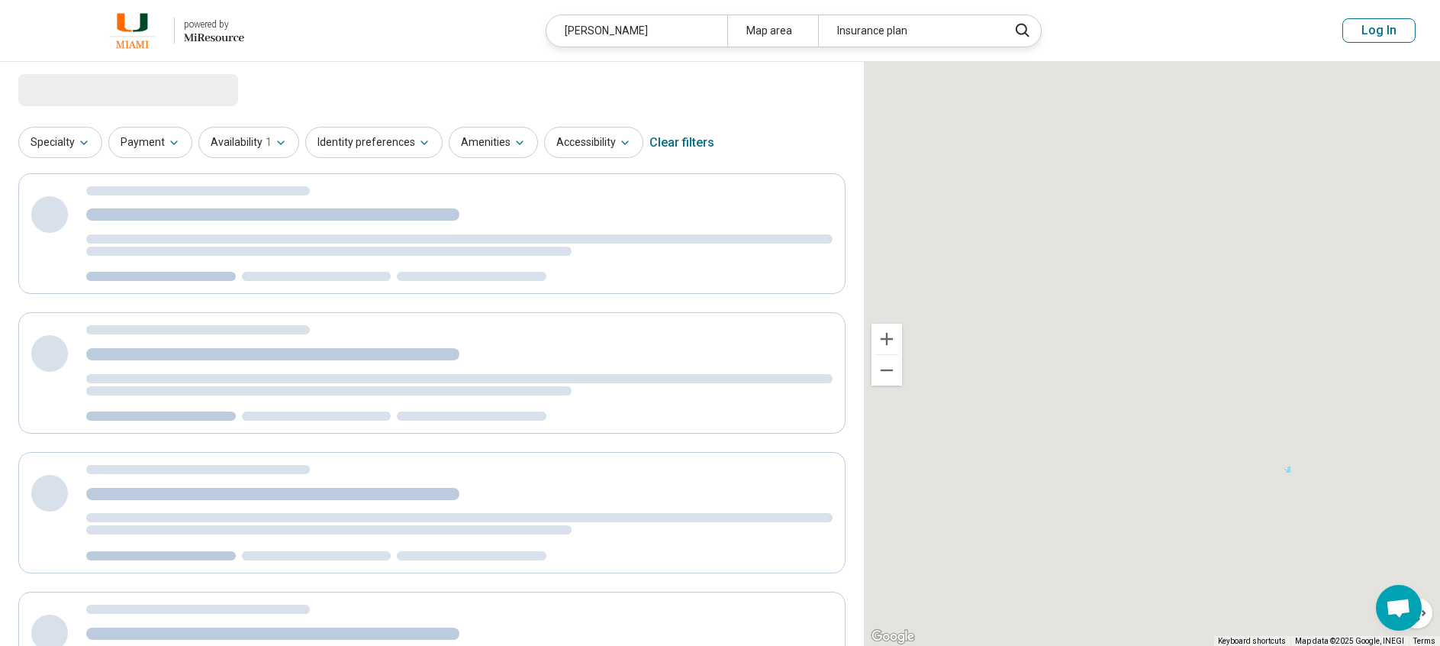 This screenshot has height=646, width=1440. I want to click on a: University of Miamipowered by, so click(134, 31).